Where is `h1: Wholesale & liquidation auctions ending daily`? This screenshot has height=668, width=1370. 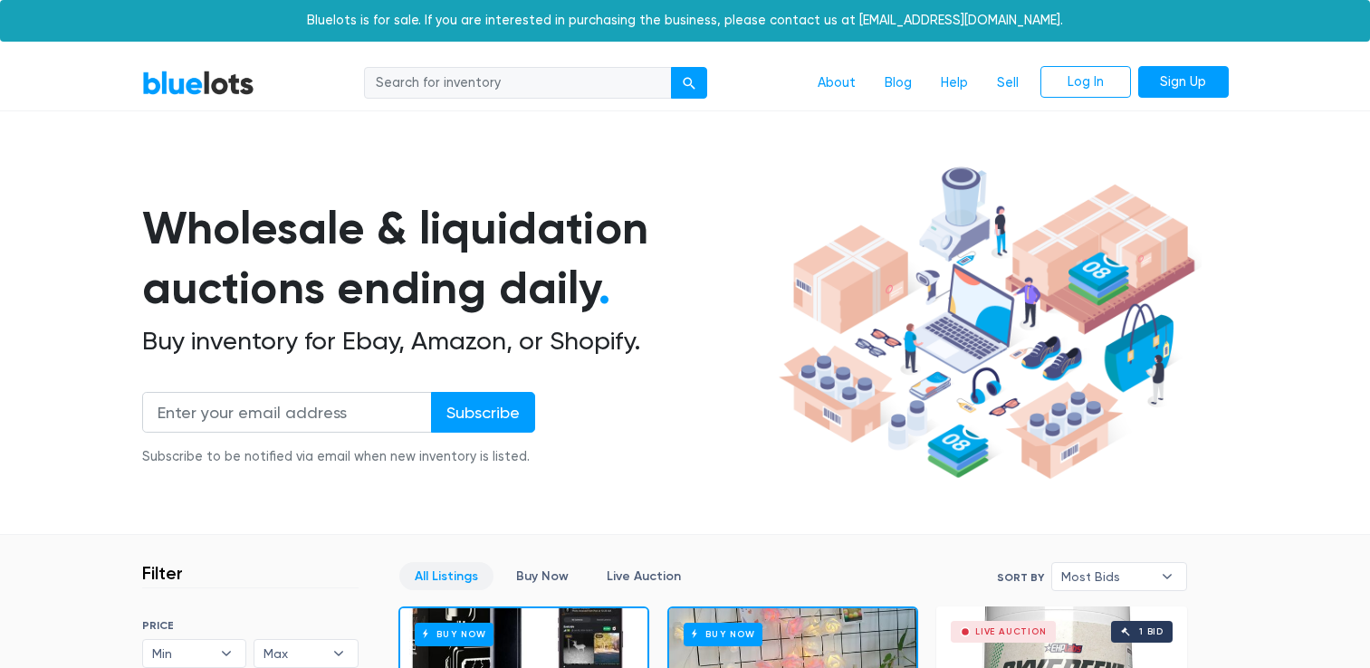
h1: Wholesale & liquidation auctions ending daily is located at coordinates (457, 258).